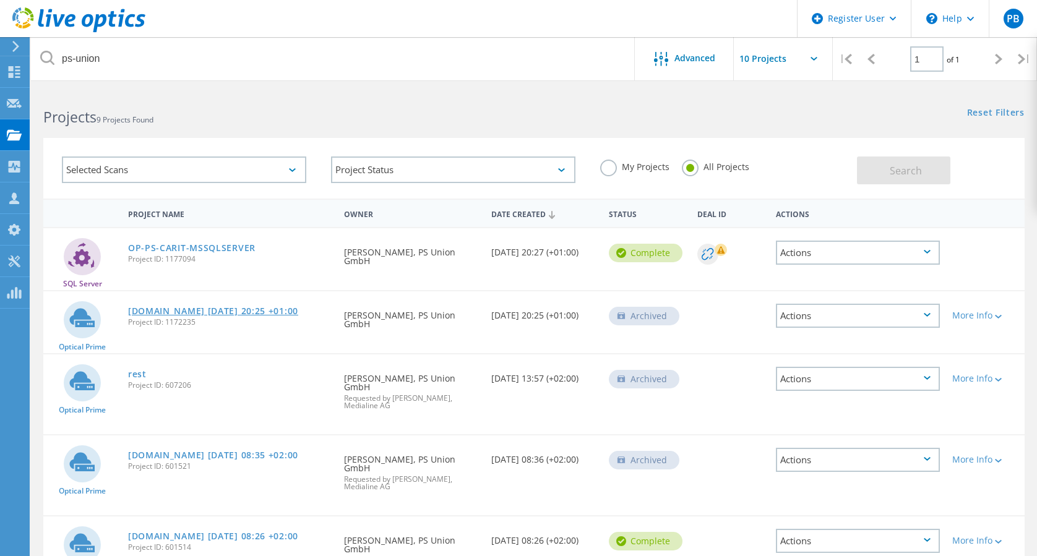 The width and height of the screenshot is (1037, 556). I want to click on button: Search, so click(903, 170).